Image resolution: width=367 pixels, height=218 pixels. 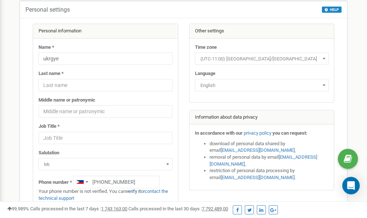 I want to click on span: Mr., so click(x=105, y=164).